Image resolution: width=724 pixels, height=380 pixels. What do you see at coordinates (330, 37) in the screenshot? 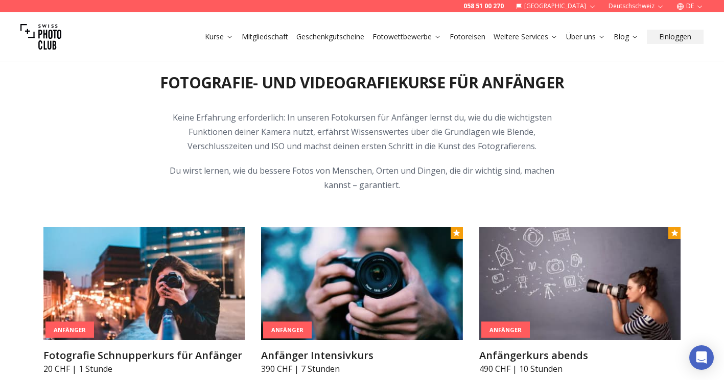
I see `button: Geschenkgutscheine` at bounding box center [330, 37].